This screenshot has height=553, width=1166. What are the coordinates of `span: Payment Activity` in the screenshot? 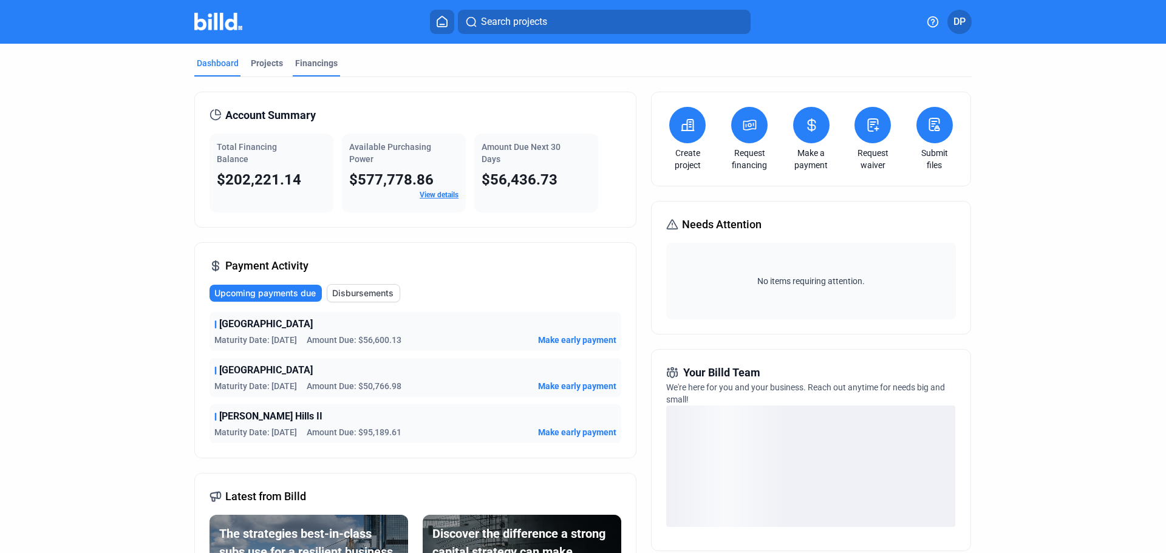 It's located at (266, 266).